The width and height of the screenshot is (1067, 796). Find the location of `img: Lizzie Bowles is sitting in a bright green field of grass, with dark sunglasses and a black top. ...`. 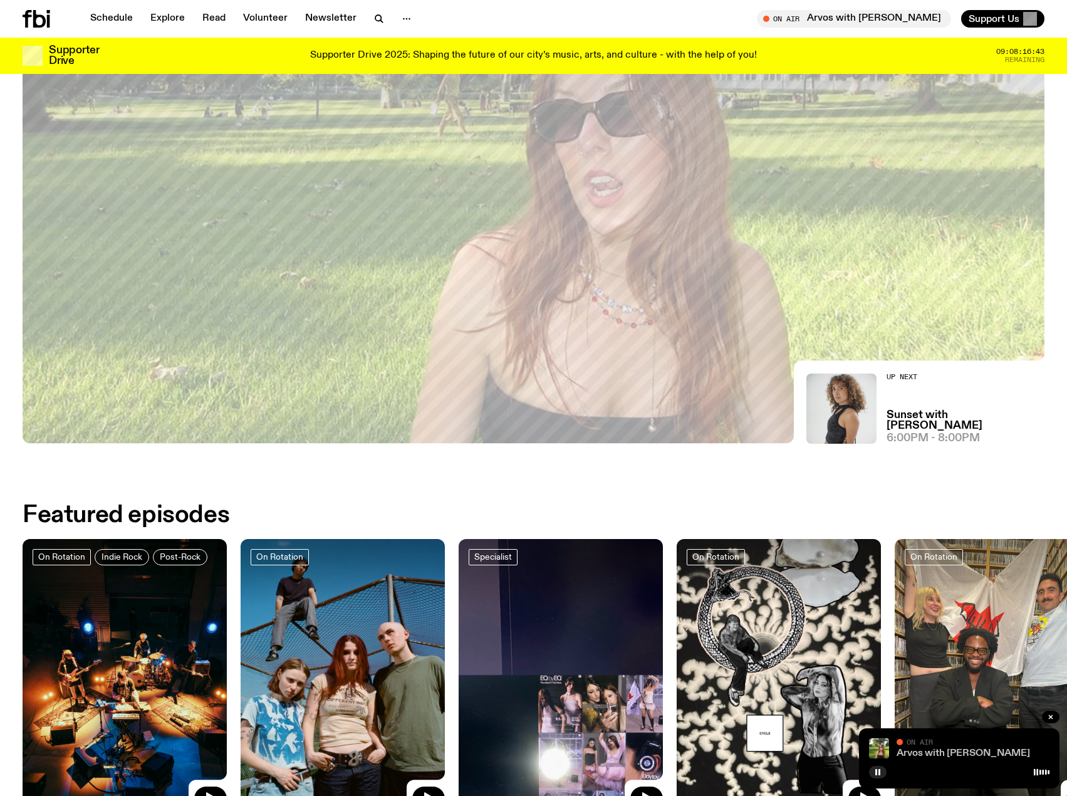

img: Lizzie Bowles is sitting in a bright green field of grass, with dark sunglasses and a black top. ... is located at coordinates (879, 748).